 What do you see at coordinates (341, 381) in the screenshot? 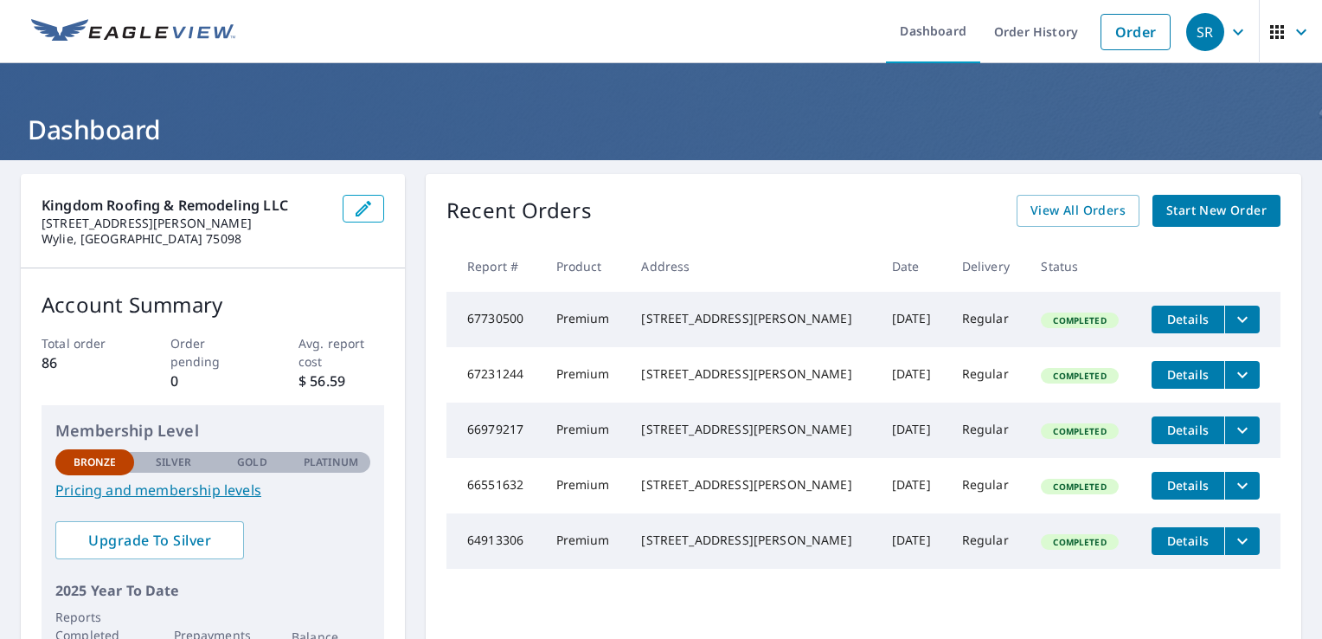
I see `p: $ 56.59` at bounding box center [341, 381].